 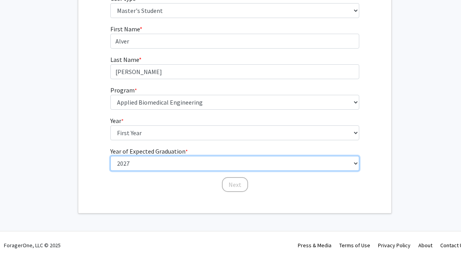 What do you see at coordinates (354, 245) in the screenshot?
I see `a: Terms of Use` at bounding box center [354, 245].